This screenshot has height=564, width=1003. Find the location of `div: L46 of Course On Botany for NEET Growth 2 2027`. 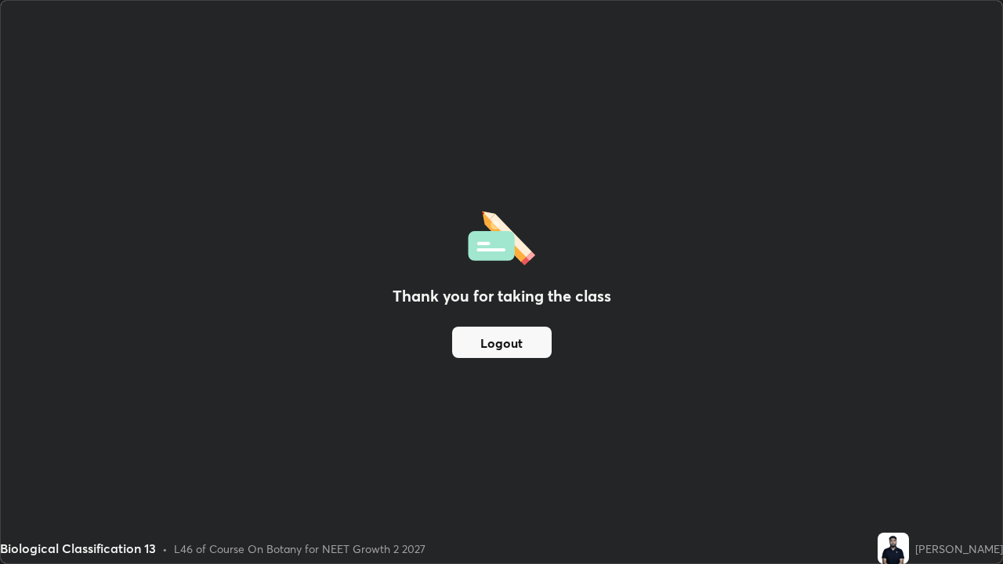

div: L46 of Course On Botany for NEET Growth 2 2027 is located at coordinates (299, 548).